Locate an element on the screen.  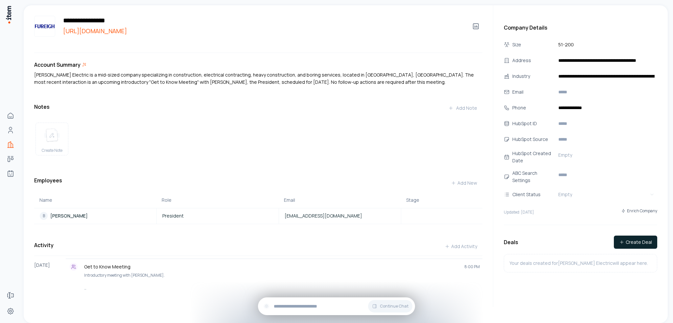
span: Empty is located at coordinates (565, 155).